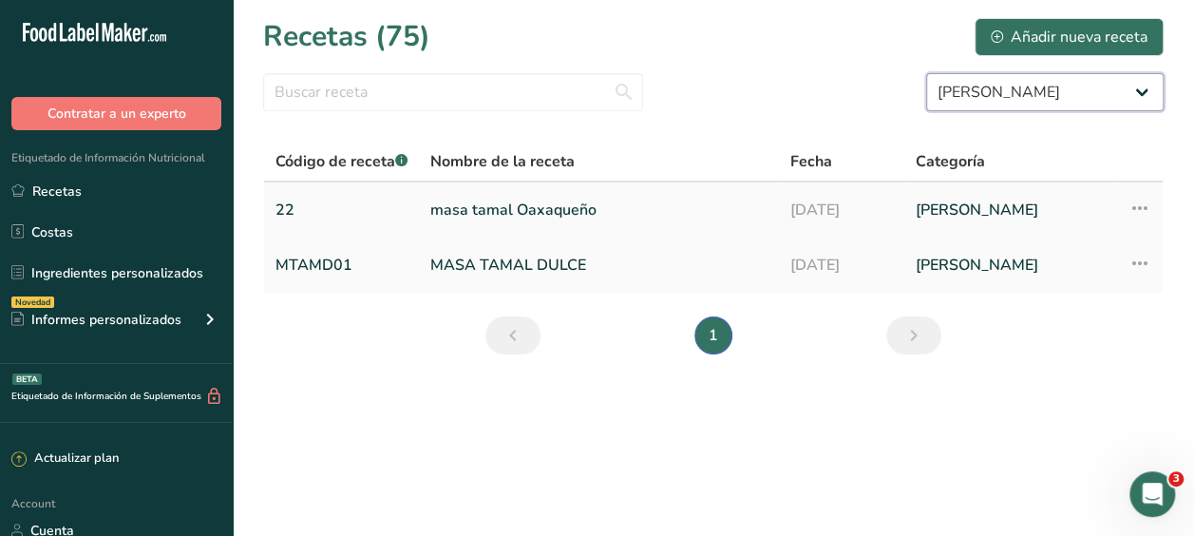 The width and height of the screenshot is (1194, 536). Describe the element at coordinates (811, 162) in the screenshot. I see `span: Fecha` at that location.